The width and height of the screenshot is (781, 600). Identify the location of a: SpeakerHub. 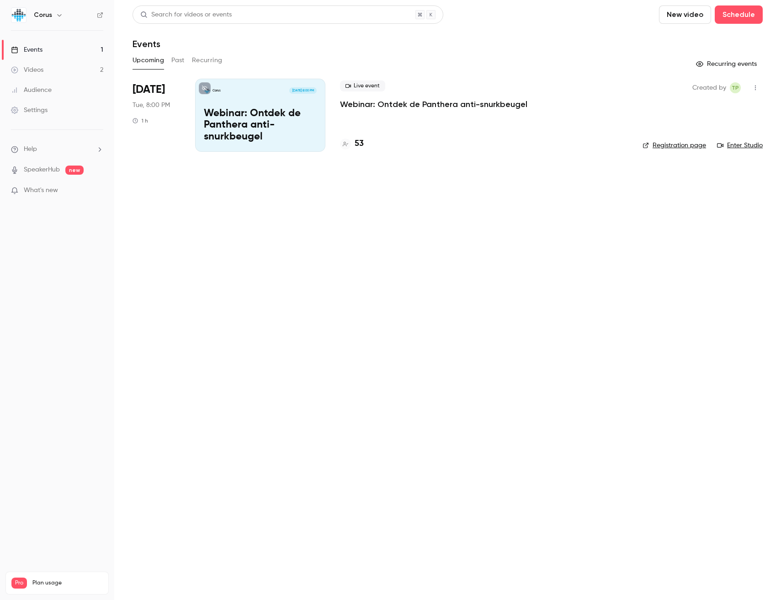
(42, 170).